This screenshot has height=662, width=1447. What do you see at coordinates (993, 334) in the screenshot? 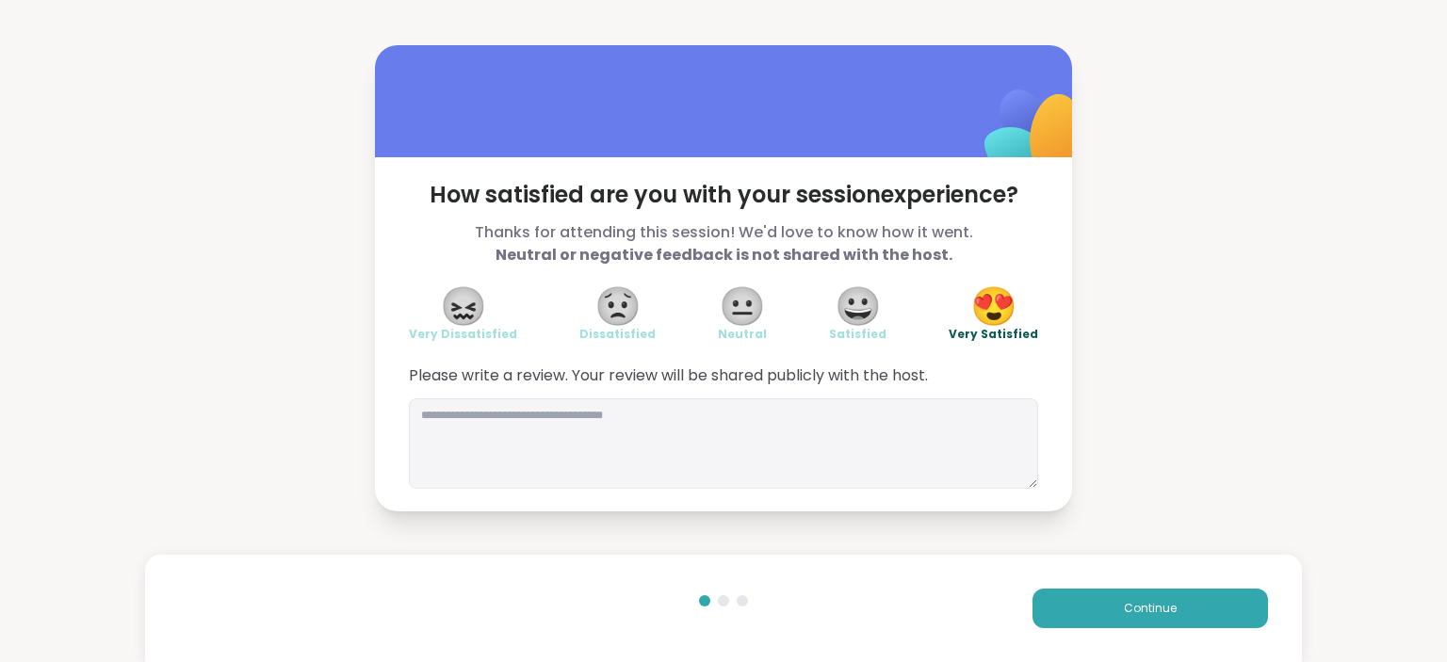
I see `span: Very Satisfied` at bounding box center [993, 334].